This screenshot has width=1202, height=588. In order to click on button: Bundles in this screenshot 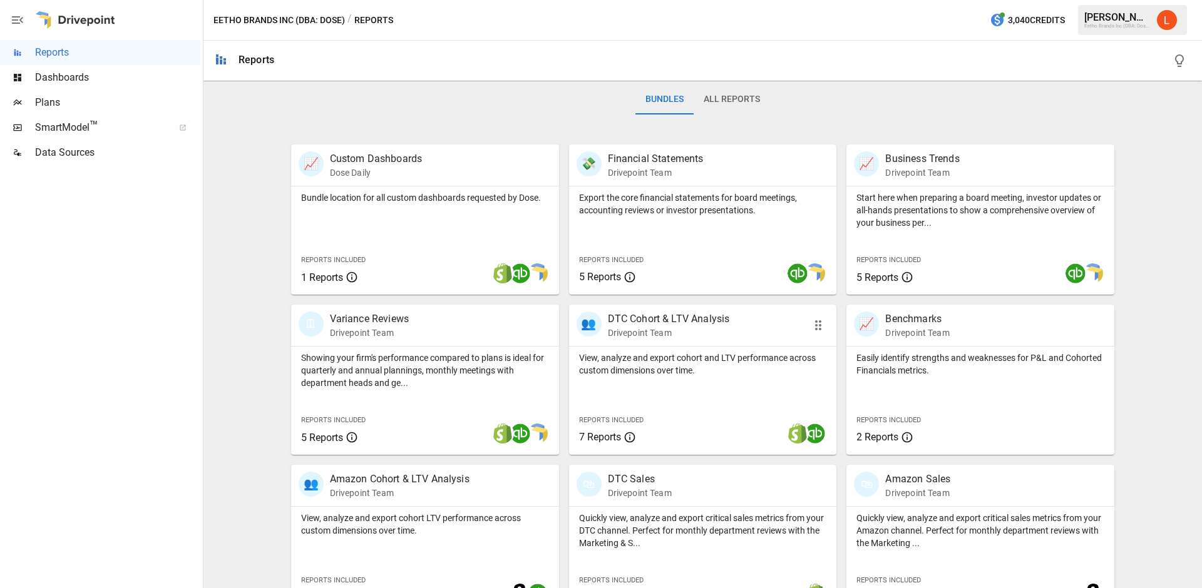, I will do `click(664, 100)`.